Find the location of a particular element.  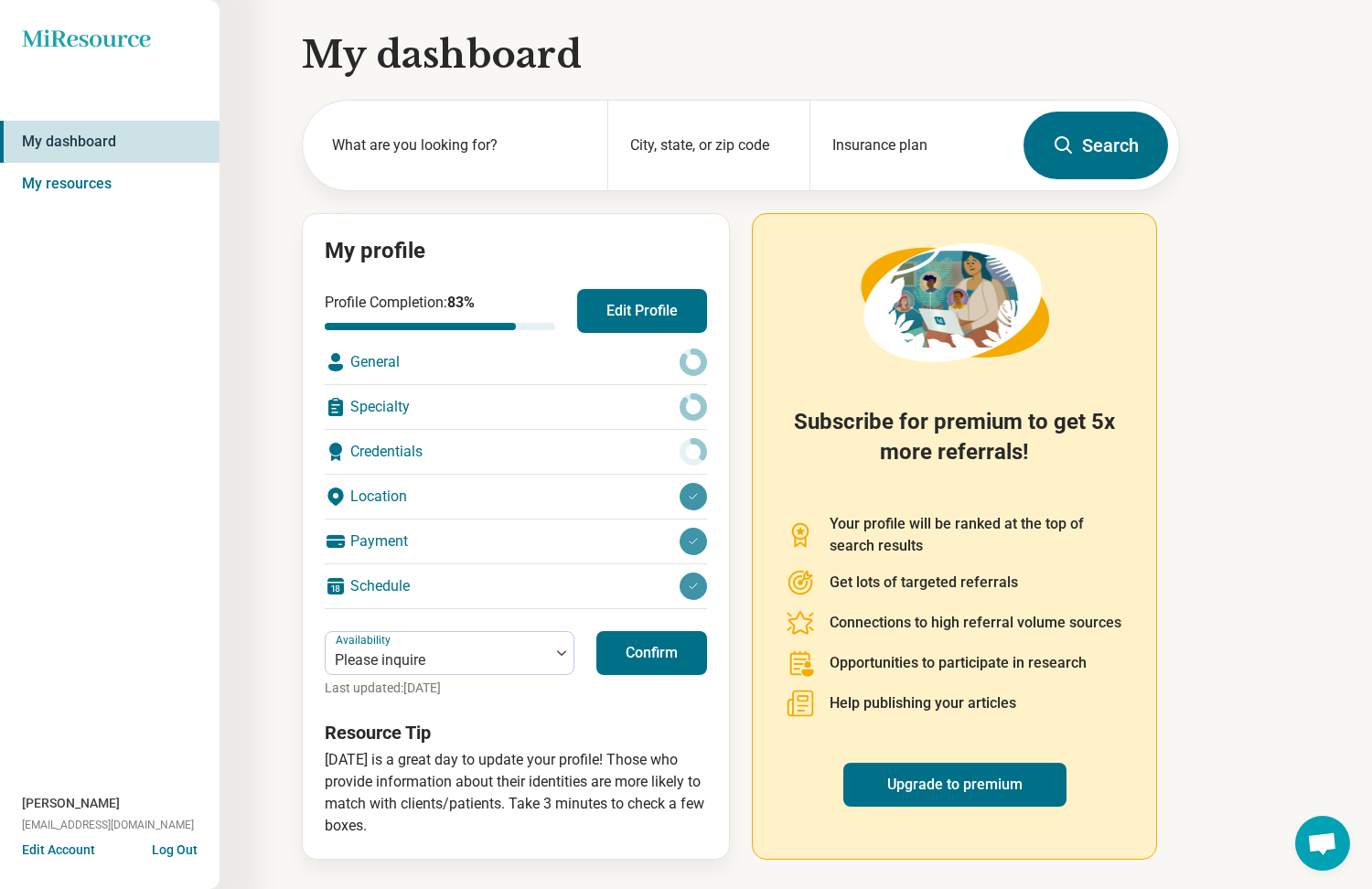

button: Edit Account is located at coordinates (59, 850).